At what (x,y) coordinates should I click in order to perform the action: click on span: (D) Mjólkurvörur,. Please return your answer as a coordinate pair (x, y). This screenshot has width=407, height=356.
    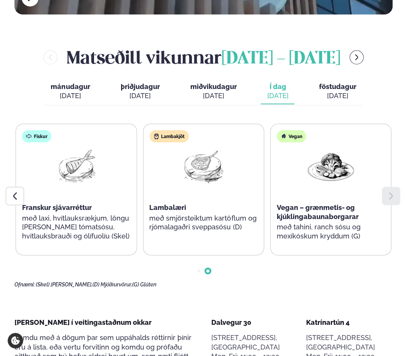
    Looking at the image, I should click on (112, 285).